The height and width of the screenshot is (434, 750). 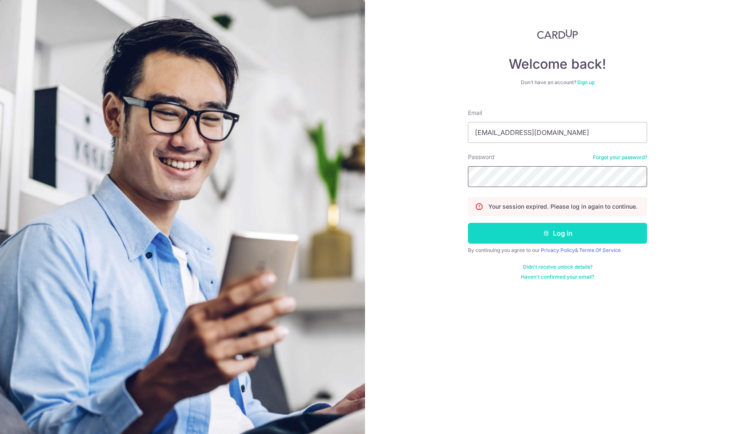 I want to click on div: By continuing you agree to our &, so click(x=558, y=251).